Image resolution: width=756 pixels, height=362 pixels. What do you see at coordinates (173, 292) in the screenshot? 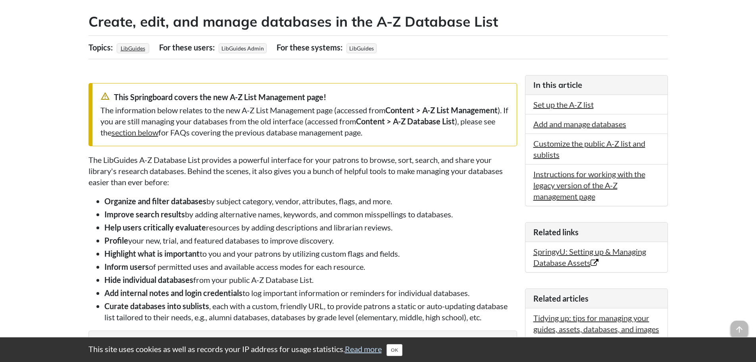
I see `strong: Add internal notes and login credentials` at bounding box center [173, 292].